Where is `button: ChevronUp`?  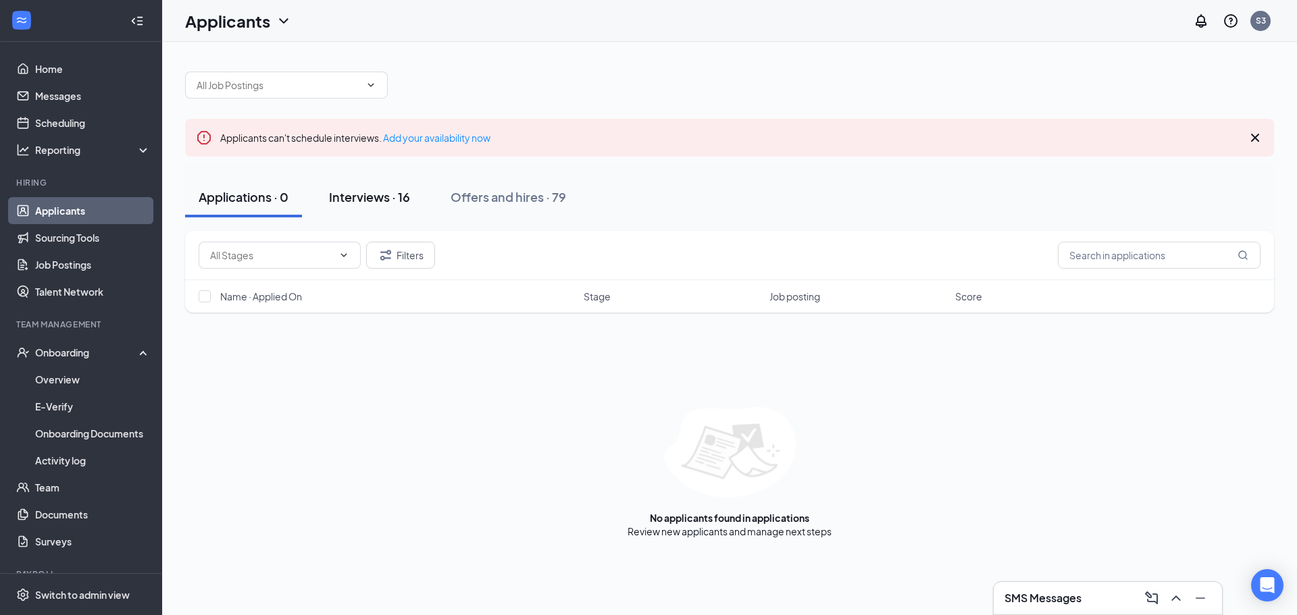
button: ChevronUp is located at coordinates (1176, 598).